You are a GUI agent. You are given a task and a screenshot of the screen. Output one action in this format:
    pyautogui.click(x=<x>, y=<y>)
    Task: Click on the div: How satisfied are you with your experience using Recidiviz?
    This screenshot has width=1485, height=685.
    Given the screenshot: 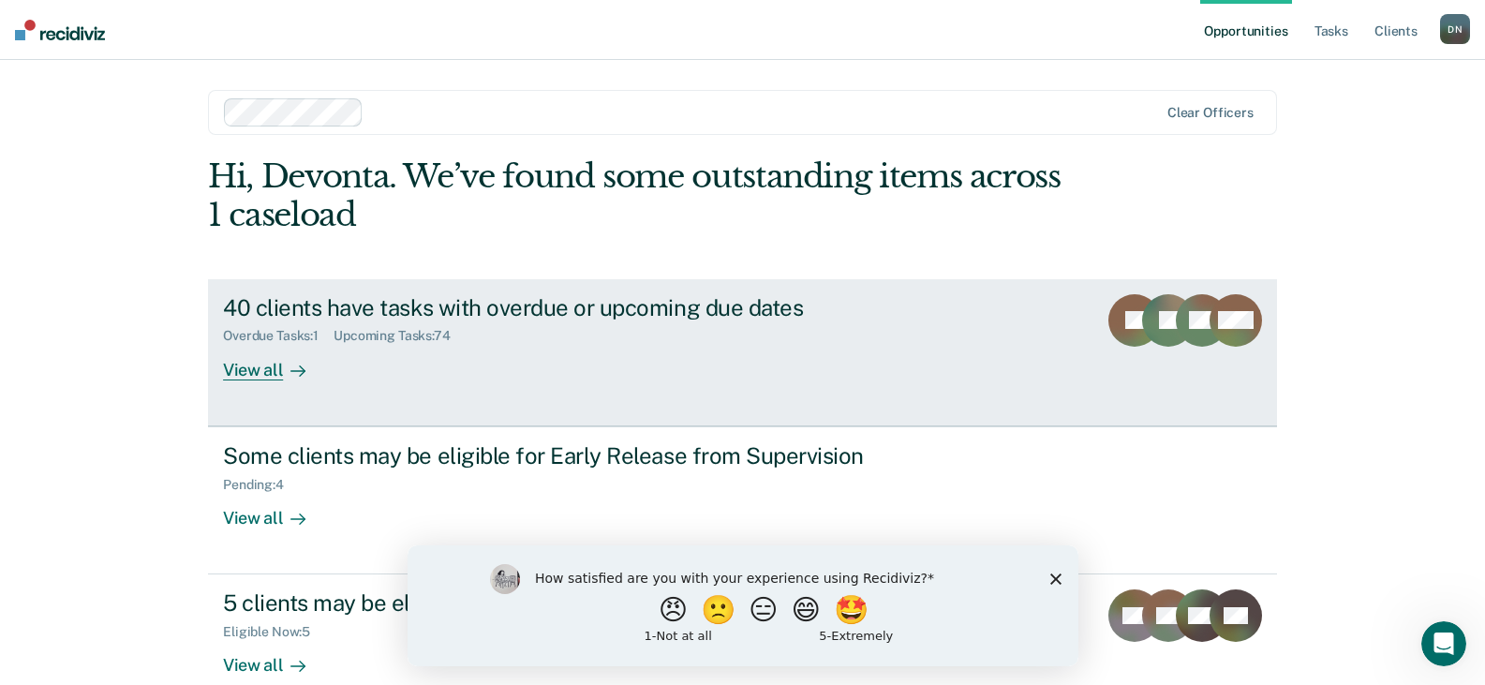 What is the action you would take?
    pyautogui.click(x=344, y=33)
    